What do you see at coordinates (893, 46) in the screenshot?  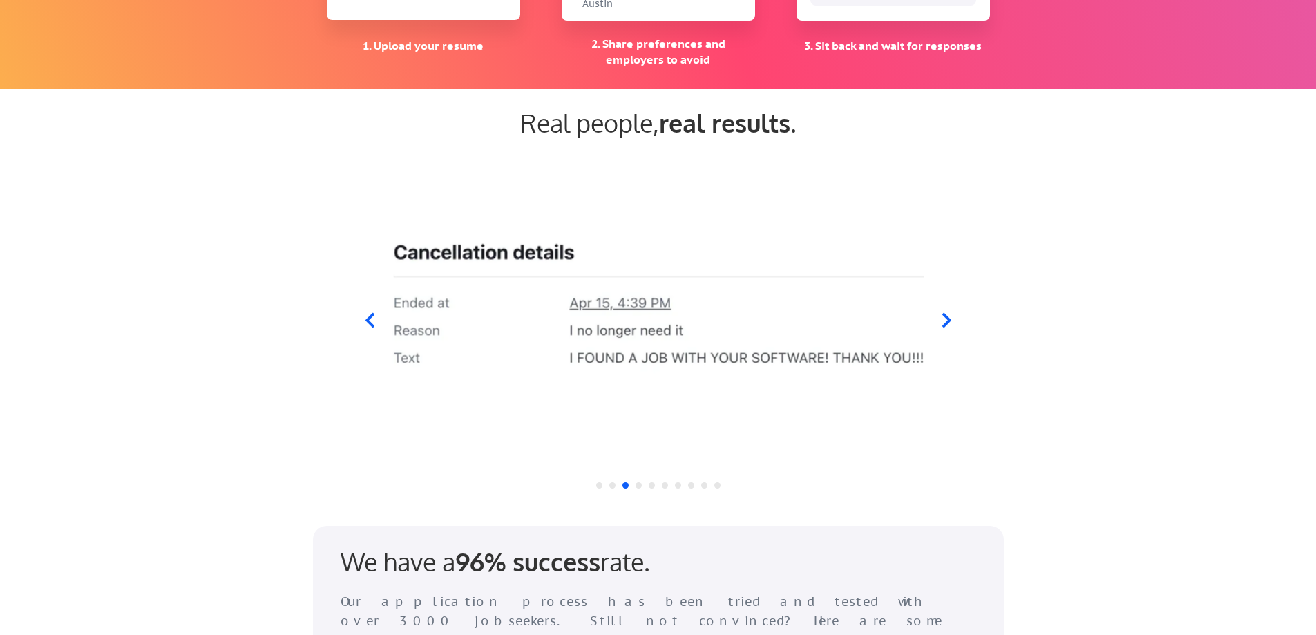 I see `div: 3. Sit back and wait for responses` at bounding box center [893, 46].